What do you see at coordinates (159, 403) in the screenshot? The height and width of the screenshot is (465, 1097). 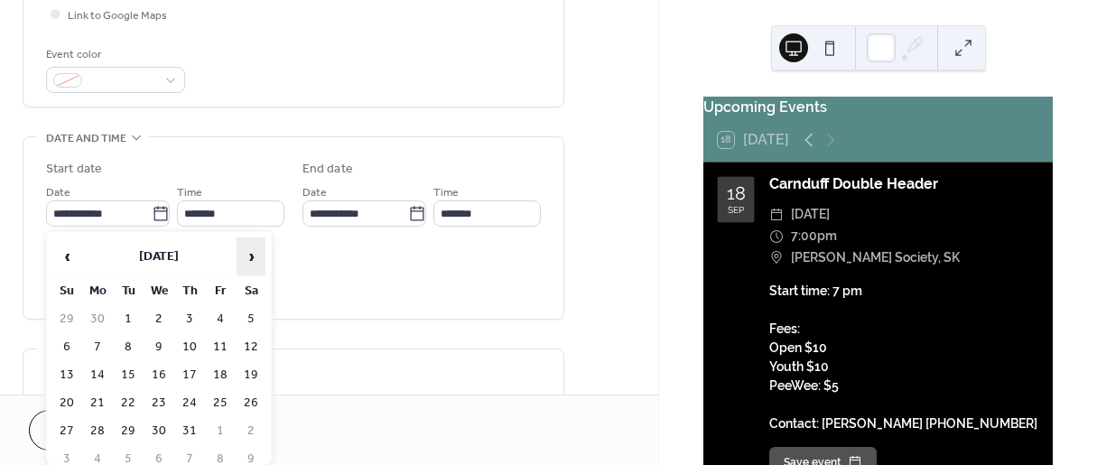 I see `td: 23` at bounding box center [159, 403].